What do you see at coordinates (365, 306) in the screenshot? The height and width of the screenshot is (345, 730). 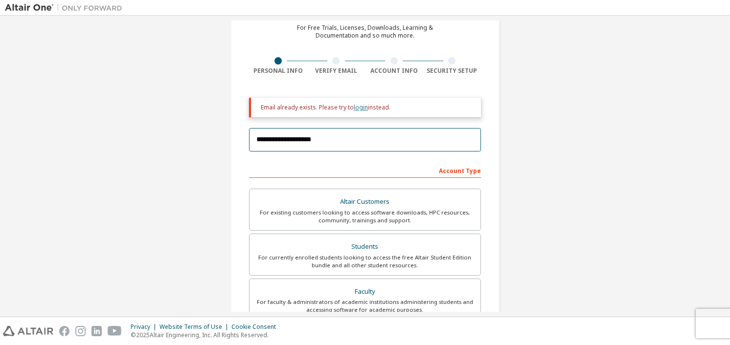 I see `div: For faculty & administrators of academic institutions administering students and accessing softwa...` at bounding box center [365, 306].